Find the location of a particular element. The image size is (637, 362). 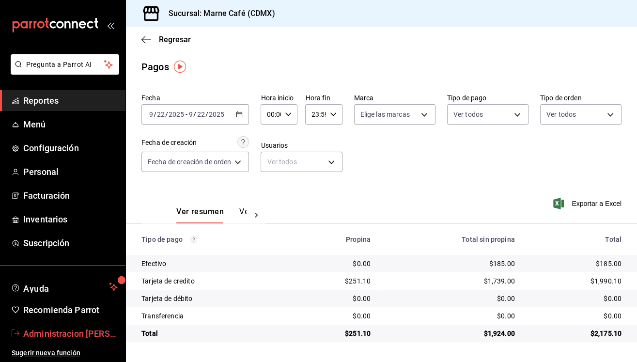

div: $2,175.10 is located at coordinates (576, 333).